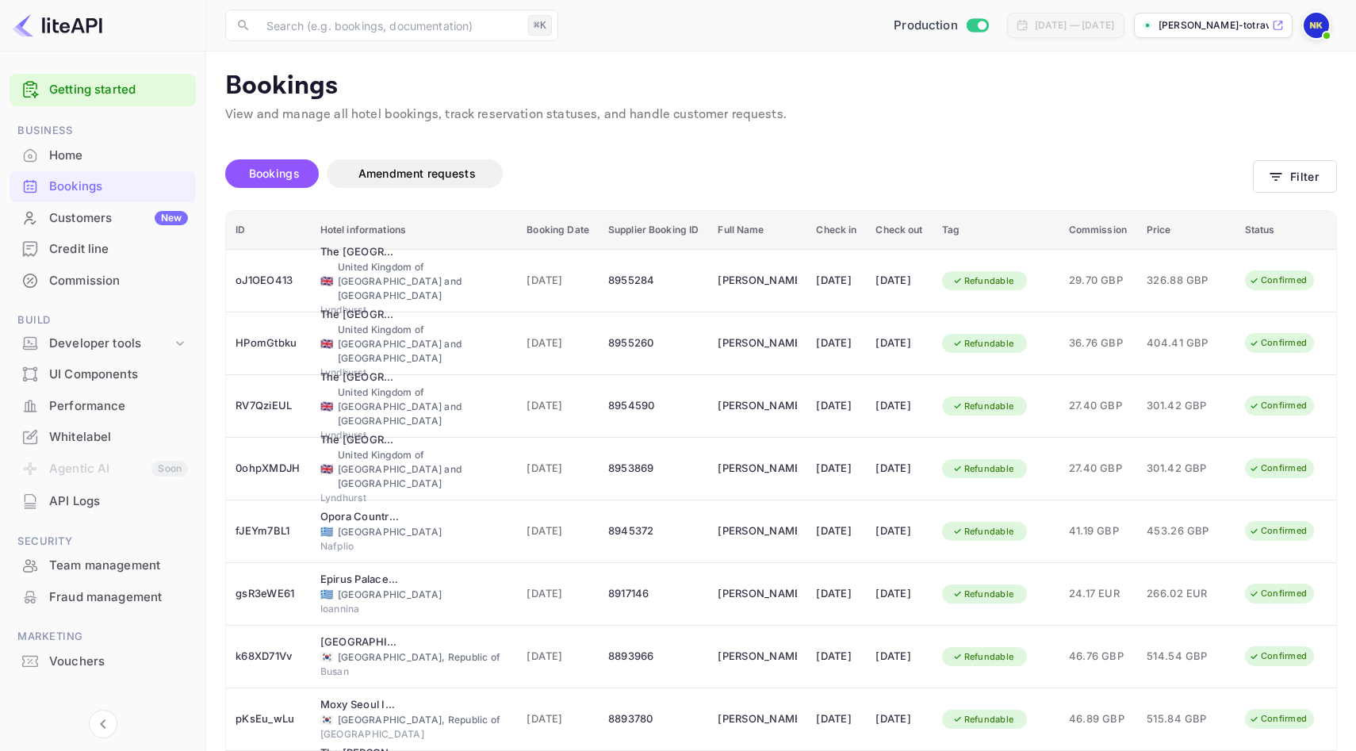 The height and width of the screenshot is (751, 1356). I want to click on div: 8953869, so click(653, 469).